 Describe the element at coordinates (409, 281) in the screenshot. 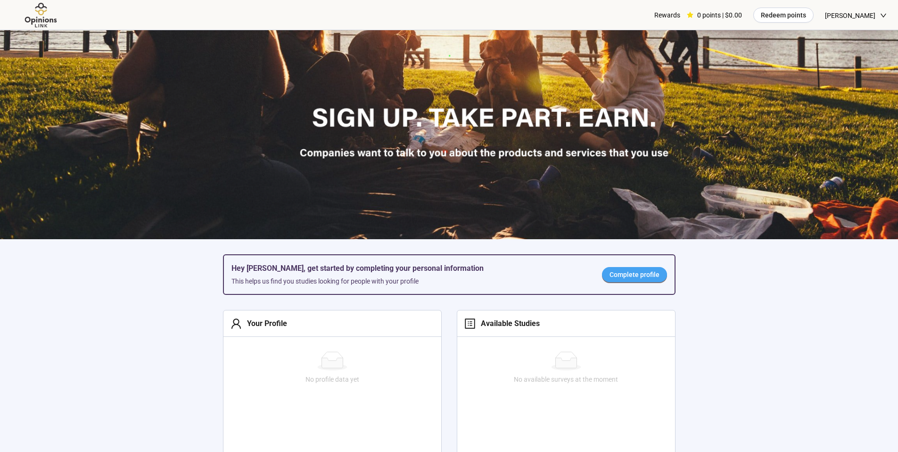

I see `div: This helps us find you studies looking for people with your profile` at that location.